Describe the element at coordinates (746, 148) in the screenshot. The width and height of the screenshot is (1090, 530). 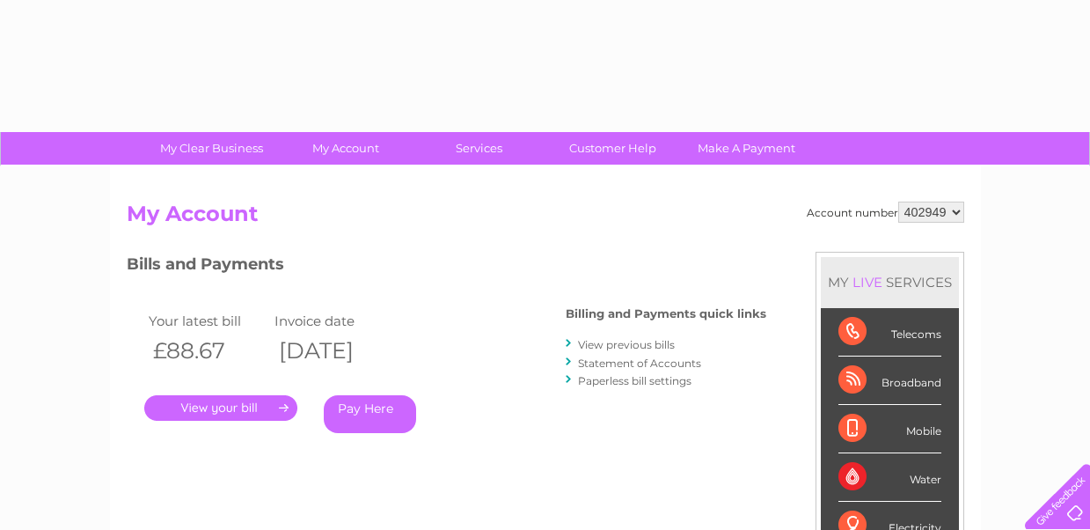
I see `a: Make A Payment` at that location.